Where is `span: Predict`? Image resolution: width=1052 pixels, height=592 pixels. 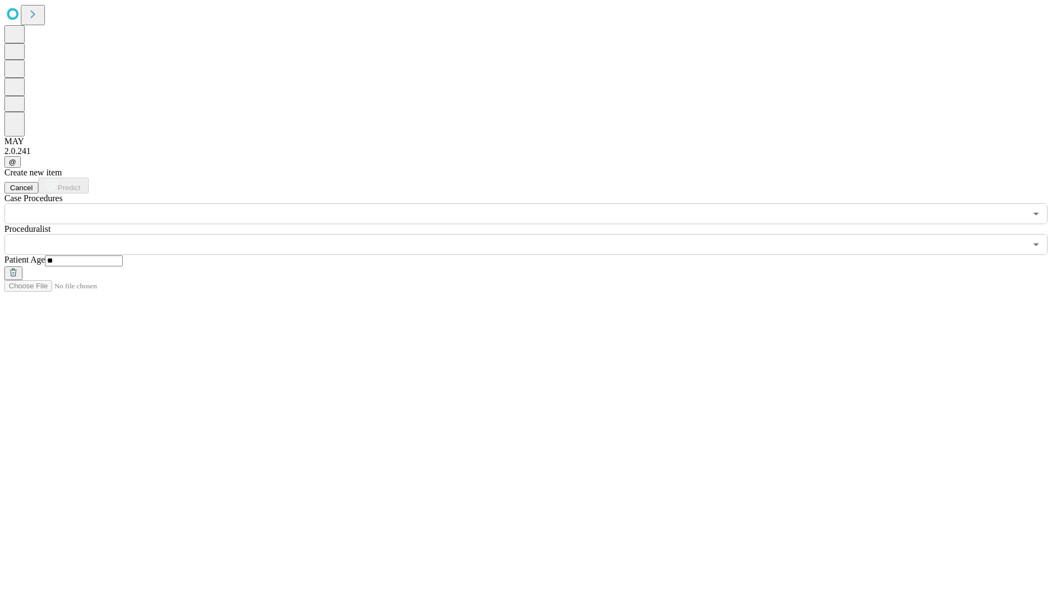 span: Predict is located at coordinates (68, 187).